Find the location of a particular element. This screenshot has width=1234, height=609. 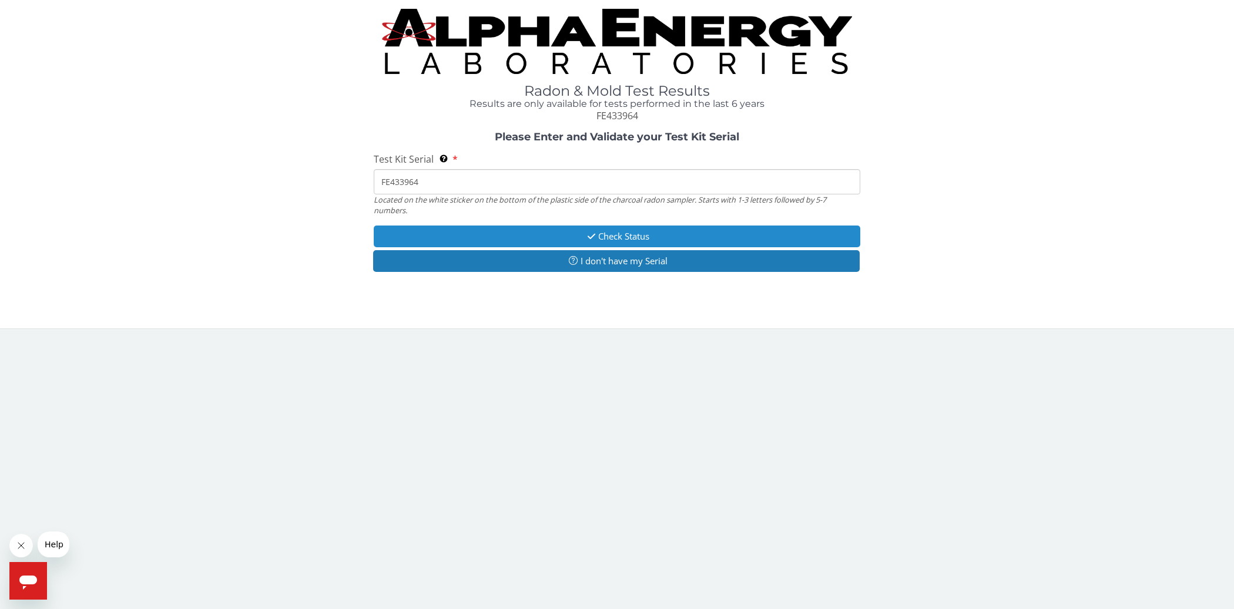

h4: Results are only available for tests performed in the last 6 years is located at coordinates (617, 104).